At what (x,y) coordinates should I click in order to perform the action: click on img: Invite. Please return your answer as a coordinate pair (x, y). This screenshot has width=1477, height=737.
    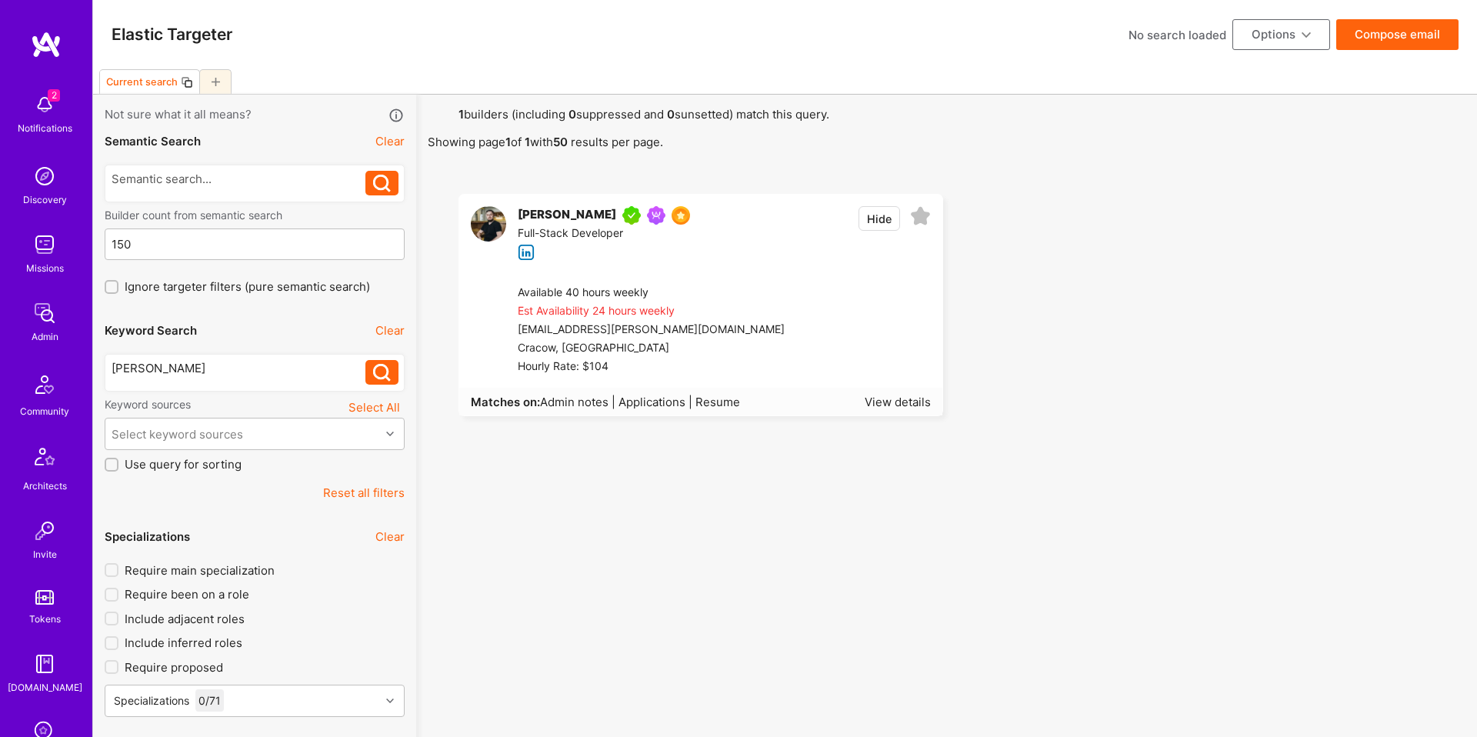
    Looking at the image, I should click on (45, 531).